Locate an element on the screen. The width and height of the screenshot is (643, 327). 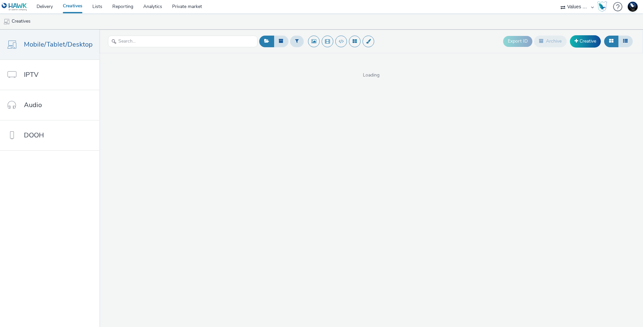
a: Creative is located at coordinates (585, 41).